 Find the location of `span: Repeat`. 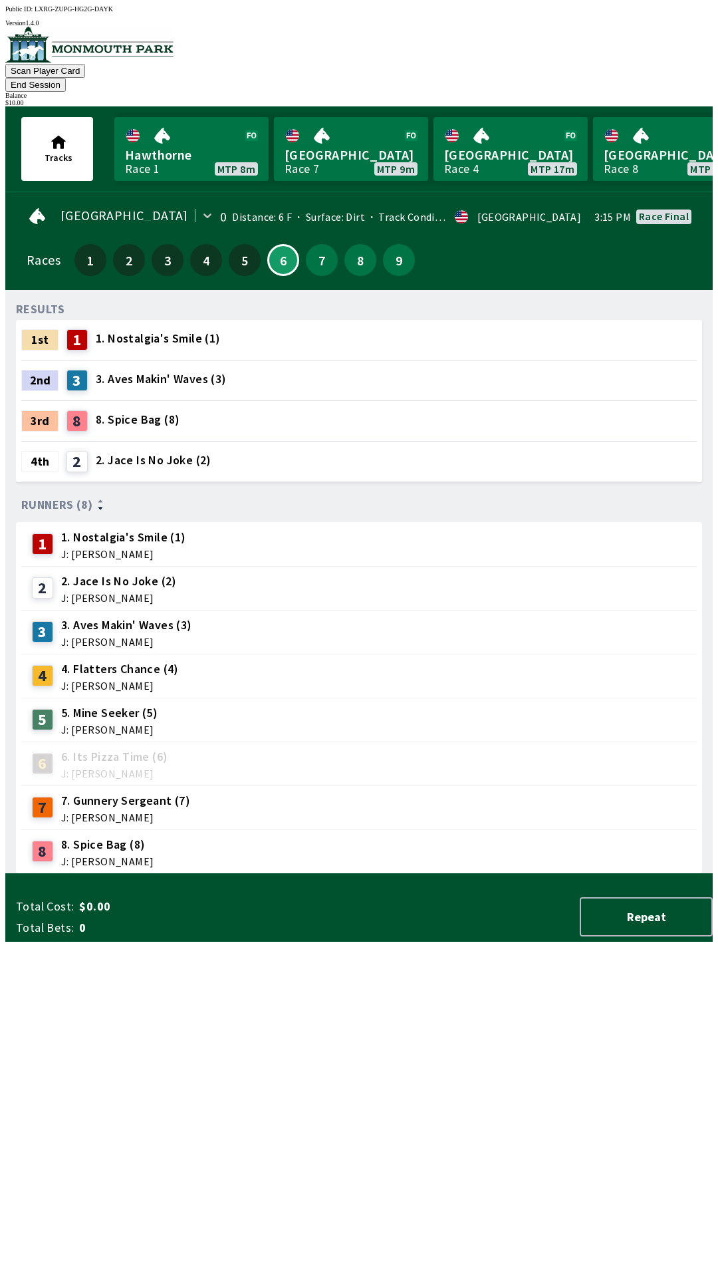

span: Repeat is located at coordinates (646, 916).